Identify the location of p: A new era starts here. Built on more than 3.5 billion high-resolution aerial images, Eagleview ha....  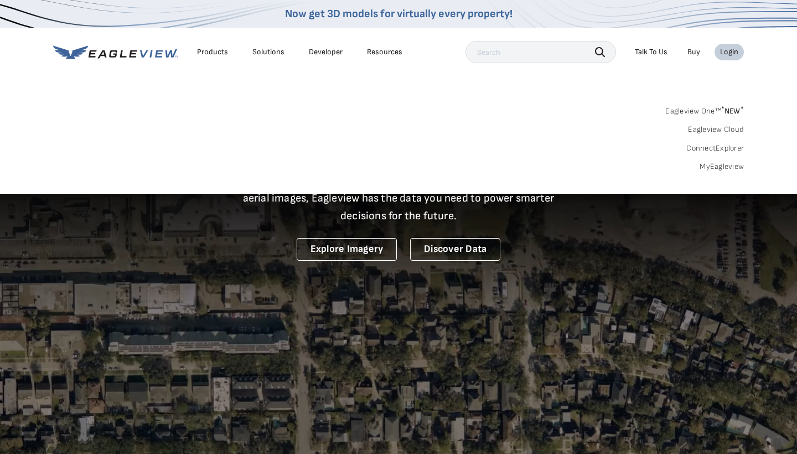
(399, 198).